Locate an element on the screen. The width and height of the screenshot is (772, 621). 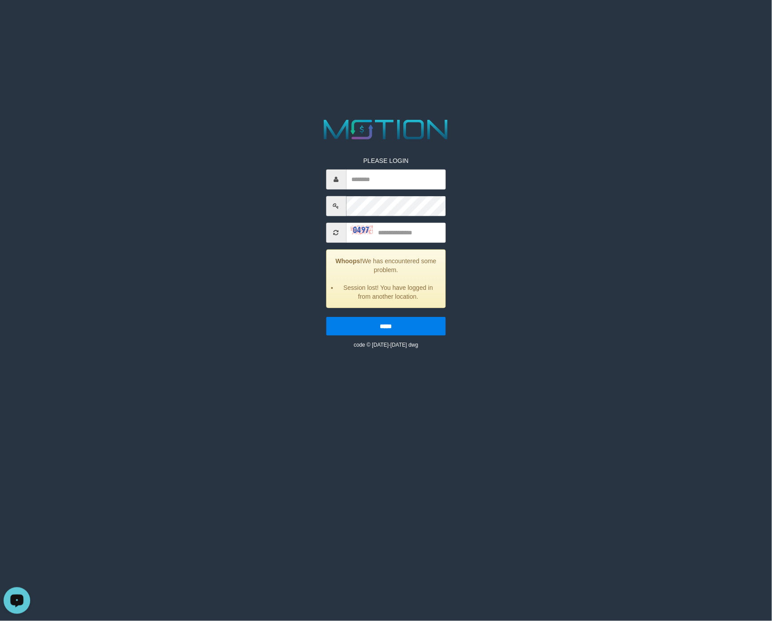
strong: Whoops! is located at coordinates (349, 261).